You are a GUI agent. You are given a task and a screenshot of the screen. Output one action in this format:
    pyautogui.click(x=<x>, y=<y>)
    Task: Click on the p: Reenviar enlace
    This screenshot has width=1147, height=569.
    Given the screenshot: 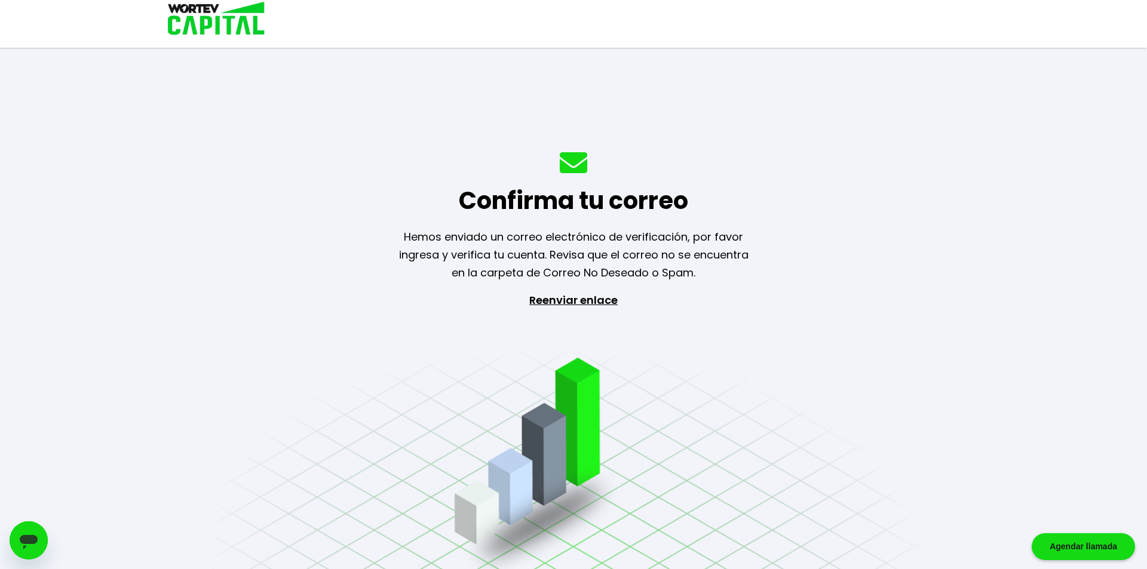 What is the action you would take?
    pyautogui.click(x=573, y=354)
    